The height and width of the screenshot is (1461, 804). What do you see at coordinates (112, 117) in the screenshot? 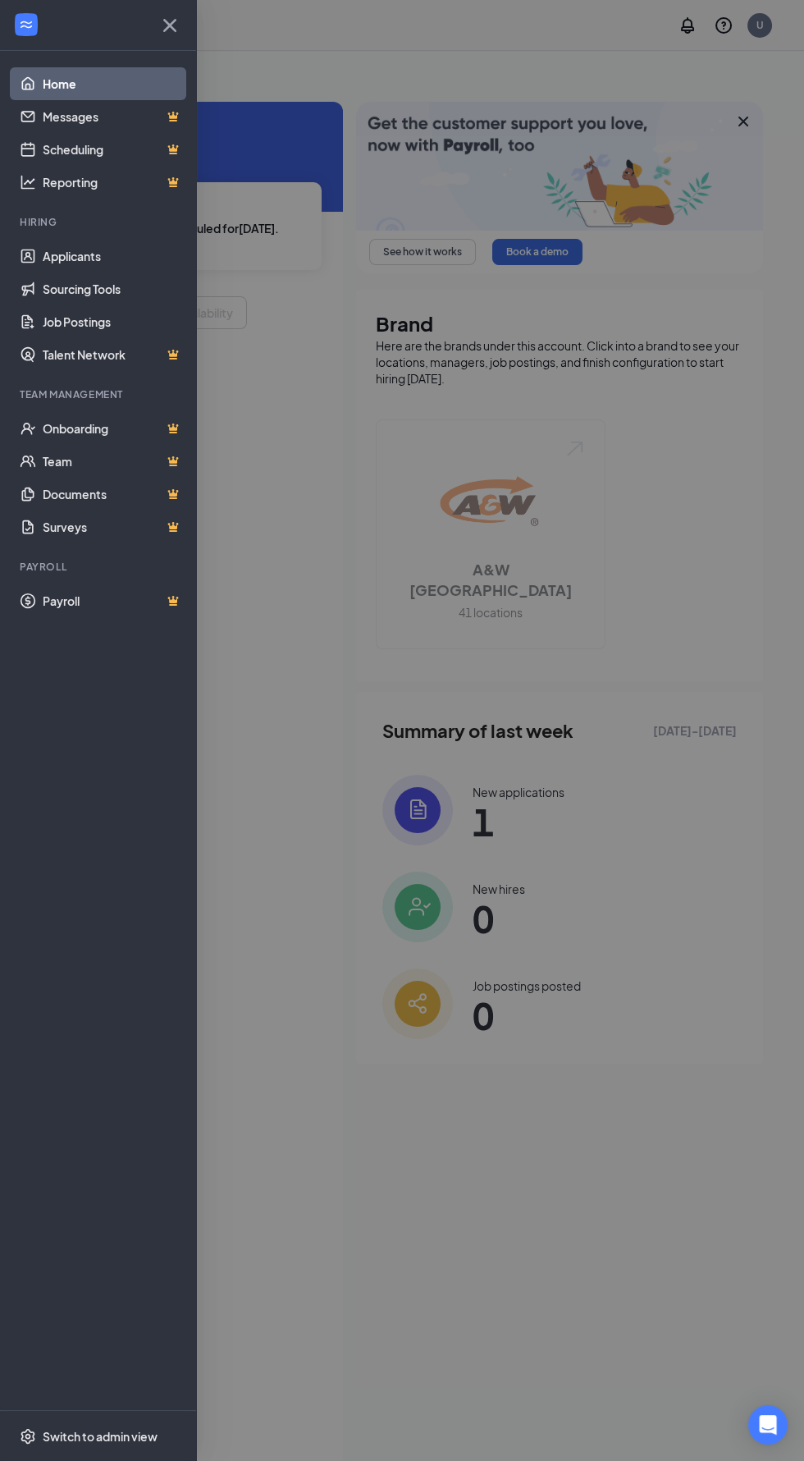
I see `a: MessagesCrown` at bounding box center [112, 117].